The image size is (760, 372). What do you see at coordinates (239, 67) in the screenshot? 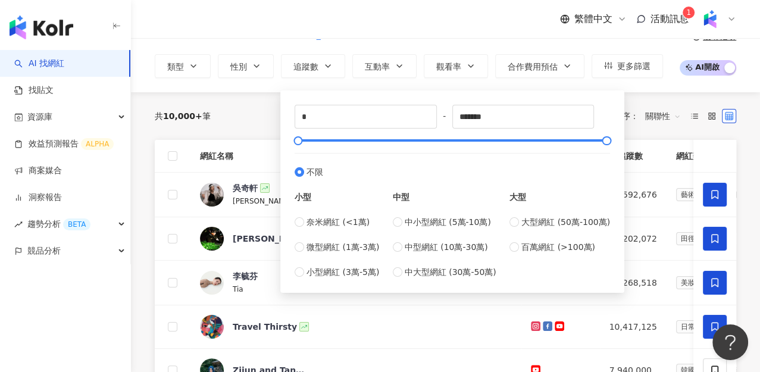
I see `span: 性別` at bounding box center [239, 67].